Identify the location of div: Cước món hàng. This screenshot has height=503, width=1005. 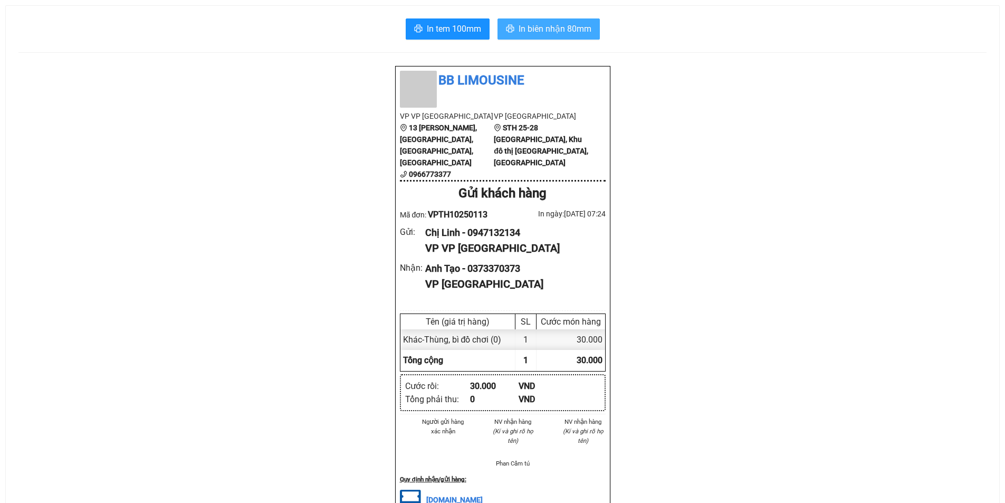
(571, 321).